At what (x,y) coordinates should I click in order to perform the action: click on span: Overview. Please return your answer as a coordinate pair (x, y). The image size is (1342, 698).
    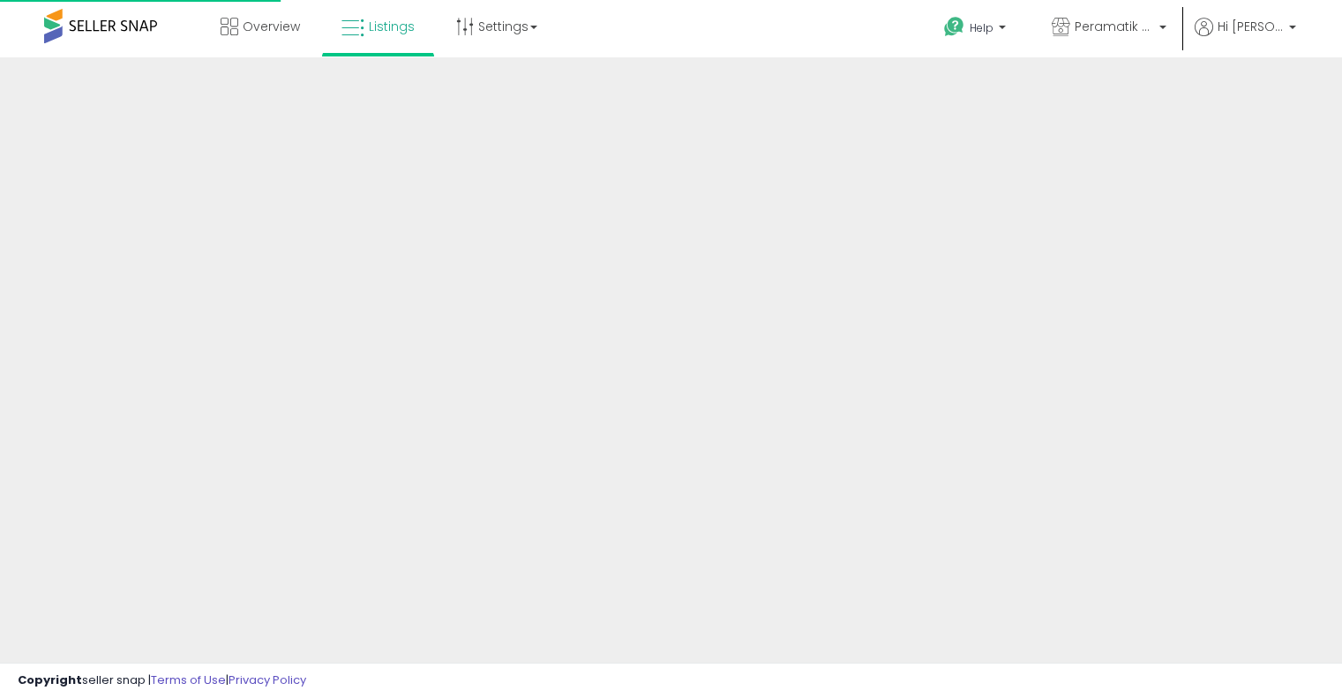
    Looking at the image, I should click on (271, 26).